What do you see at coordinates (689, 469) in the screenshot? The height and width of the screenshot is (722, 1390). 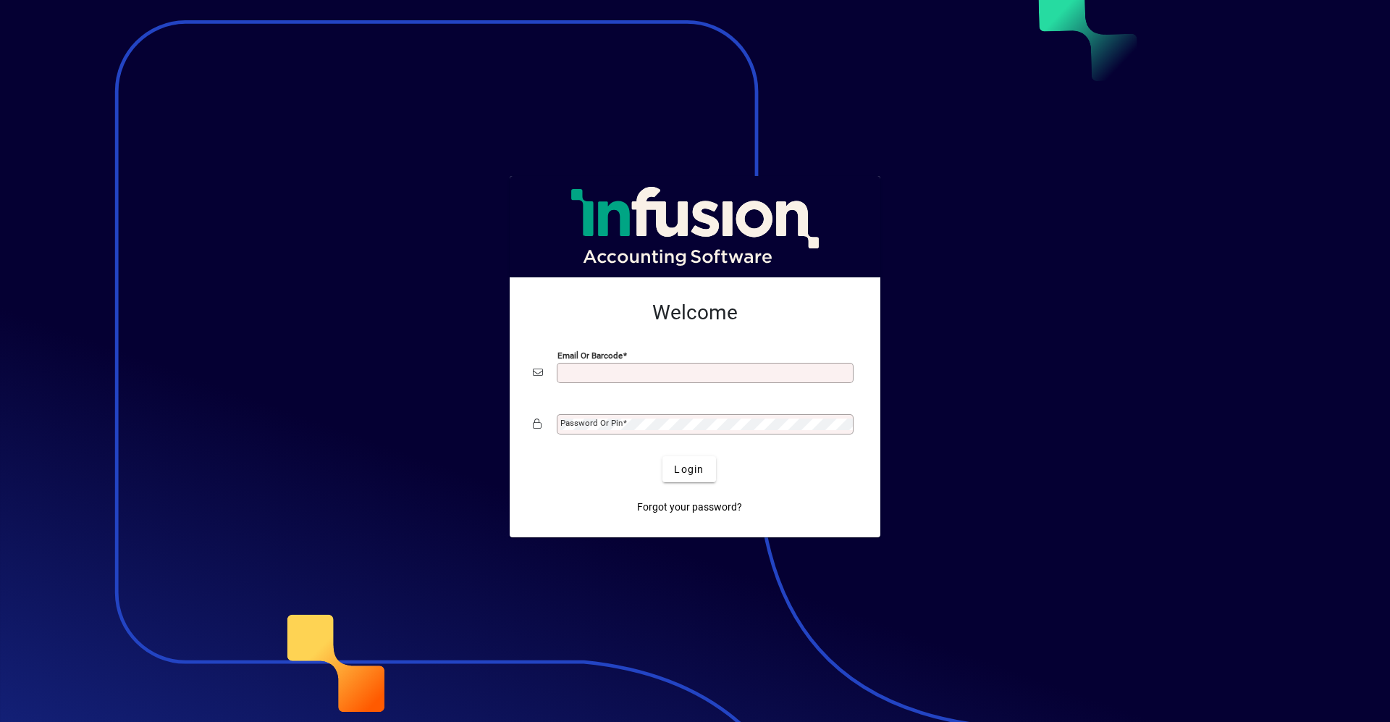 I see `button: Login` at bounding box center [689, 469].